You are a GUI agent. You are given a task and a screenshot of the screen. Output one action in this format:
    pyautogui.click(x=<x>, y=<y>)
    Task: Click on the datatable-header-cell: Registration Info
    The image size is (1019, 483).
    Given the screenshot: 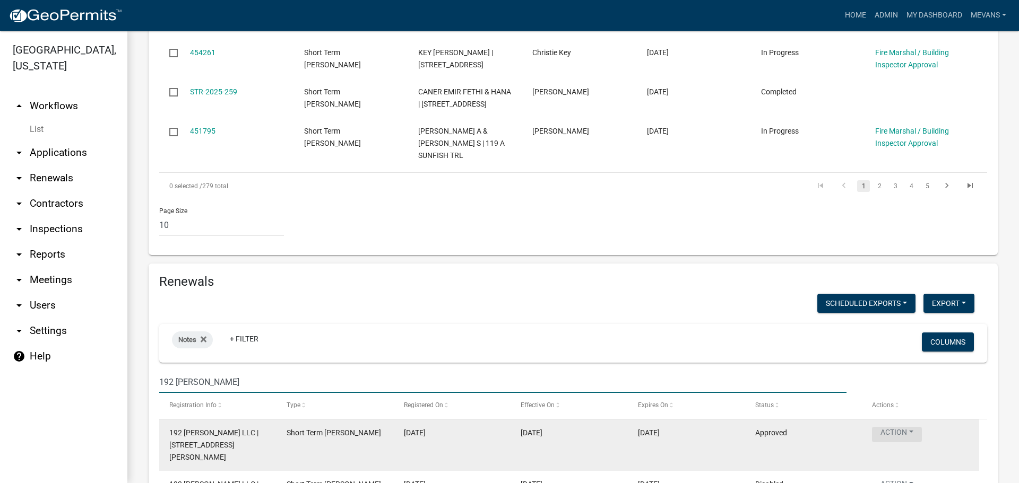 What is the action you would take?
    pyautogui.click(x=218, y=406)
    